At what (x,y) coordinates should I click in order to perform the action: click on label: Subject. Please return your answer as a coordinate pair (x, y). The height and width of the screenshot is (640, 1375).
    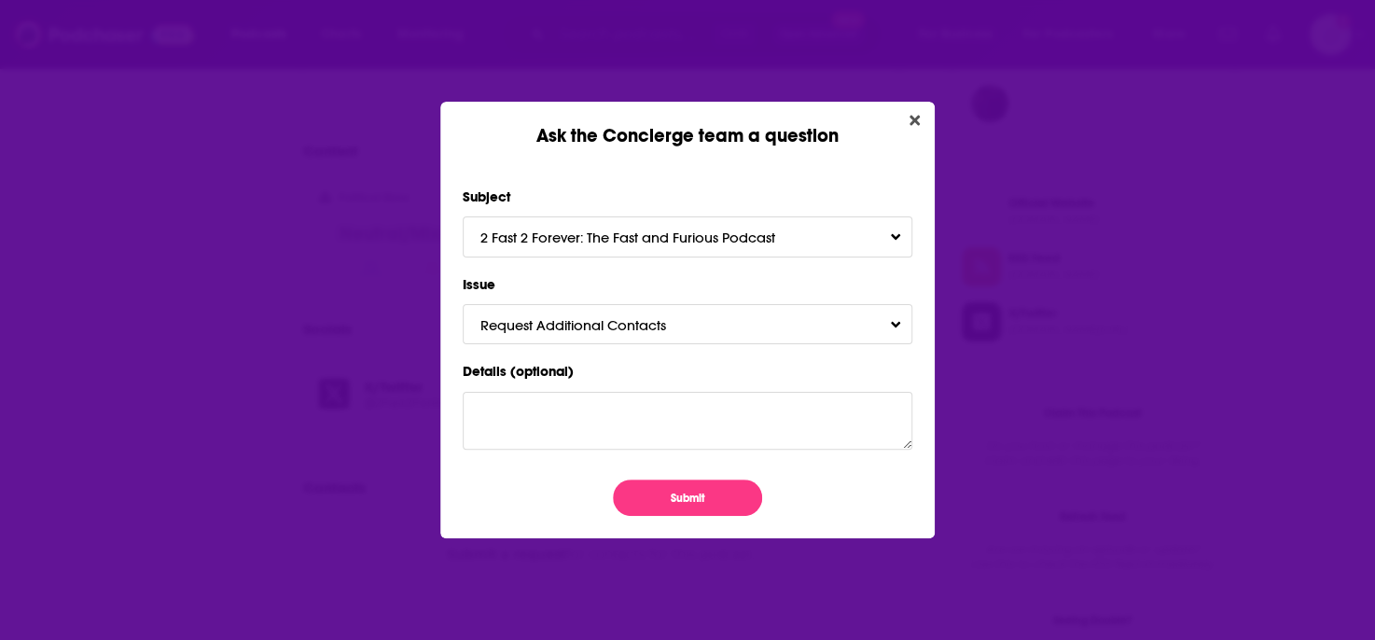
    Looking at the image, I should click on (687, 197).